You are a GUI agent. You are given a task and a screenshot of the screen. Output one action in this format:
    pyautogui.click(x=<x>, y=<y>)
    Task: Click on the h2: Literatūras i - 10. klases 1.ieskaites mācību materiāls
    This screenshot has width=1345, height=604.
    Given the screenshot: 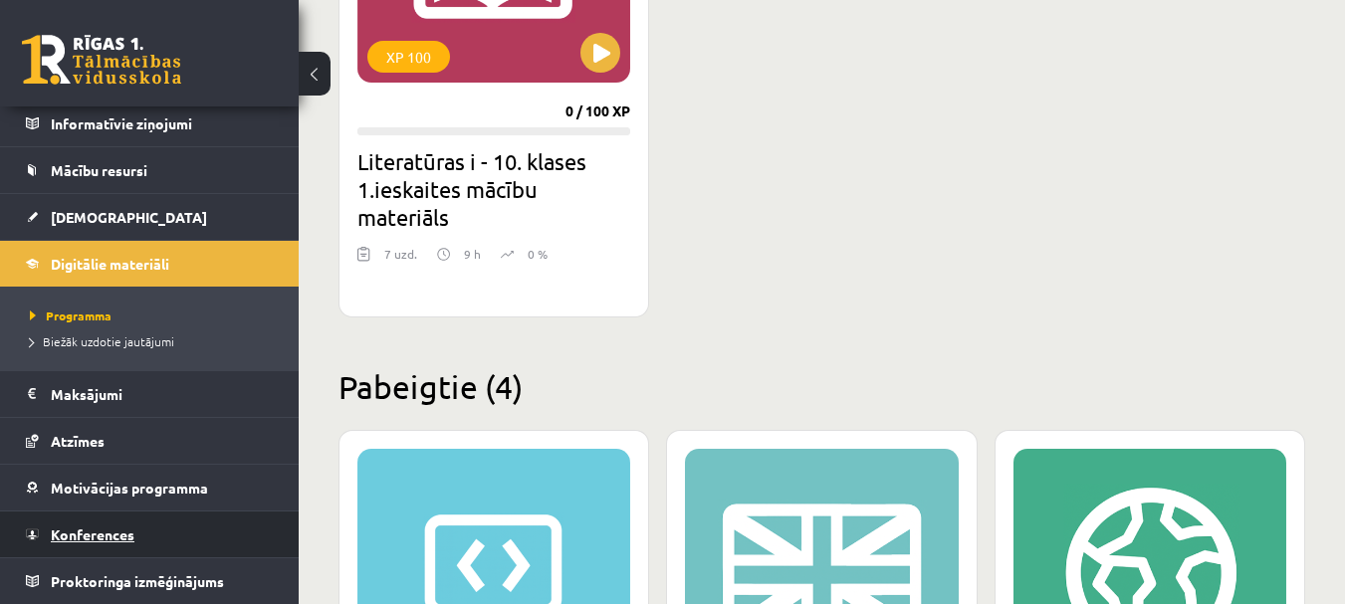 What is the action you would take?
    pyautogui.click(x=494, y=189)
    